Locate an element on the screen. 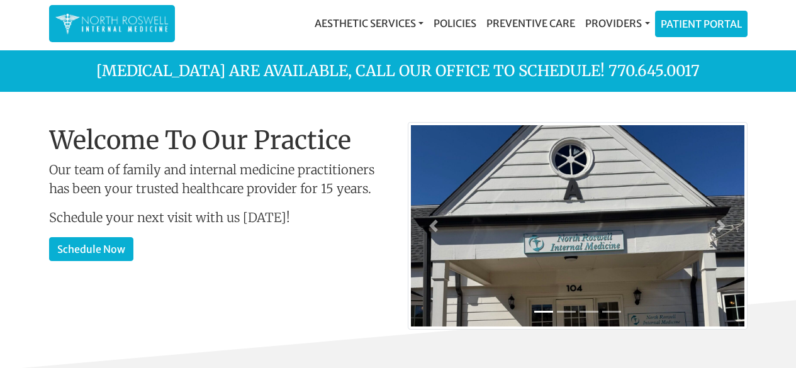  a: Schedule Now is located at coordinates (91, 249).